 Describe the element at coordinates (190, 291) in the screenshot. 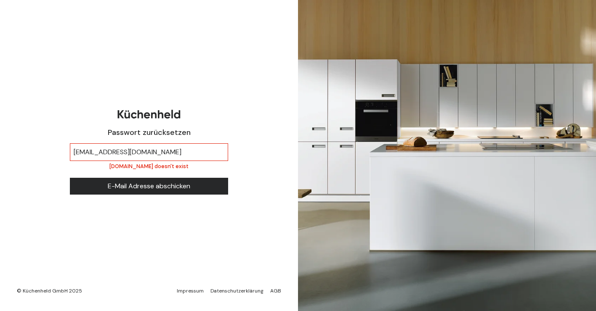

I see `a: Impressum` at that location.